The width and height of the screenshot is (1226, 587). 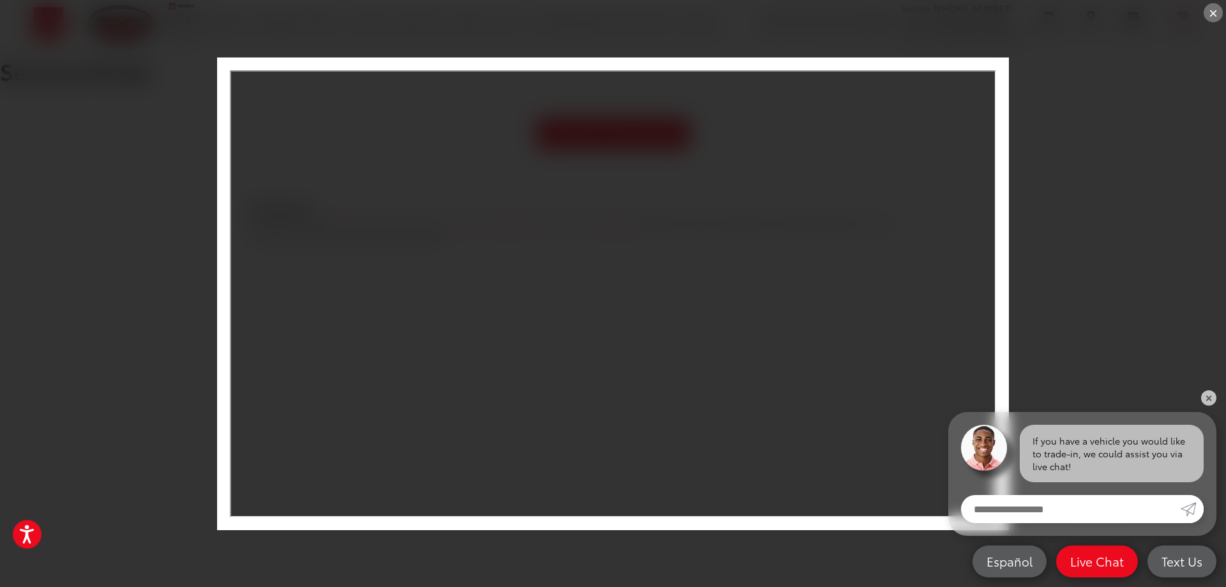 What do you see at coordinates (1071, 509) in the screenshot?
I see `input: Enter your message` at bounding box center [1071, 509].